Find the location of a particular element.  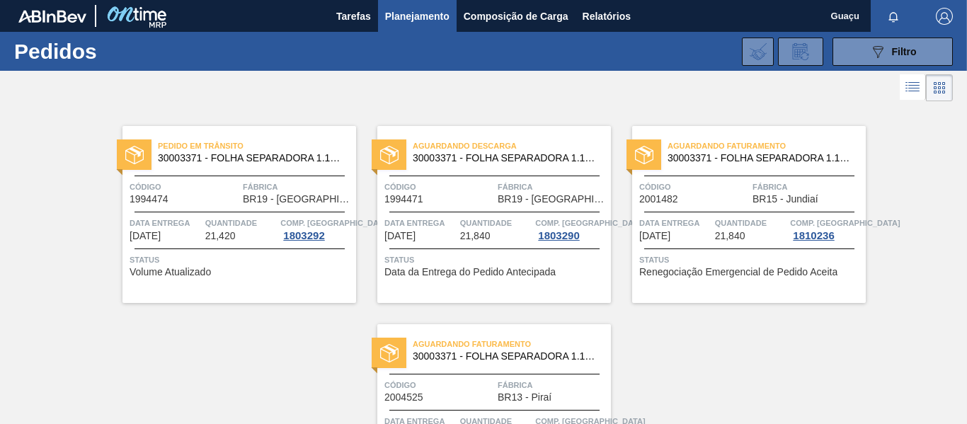

button: Filtro is located at coordinates (893, 52).